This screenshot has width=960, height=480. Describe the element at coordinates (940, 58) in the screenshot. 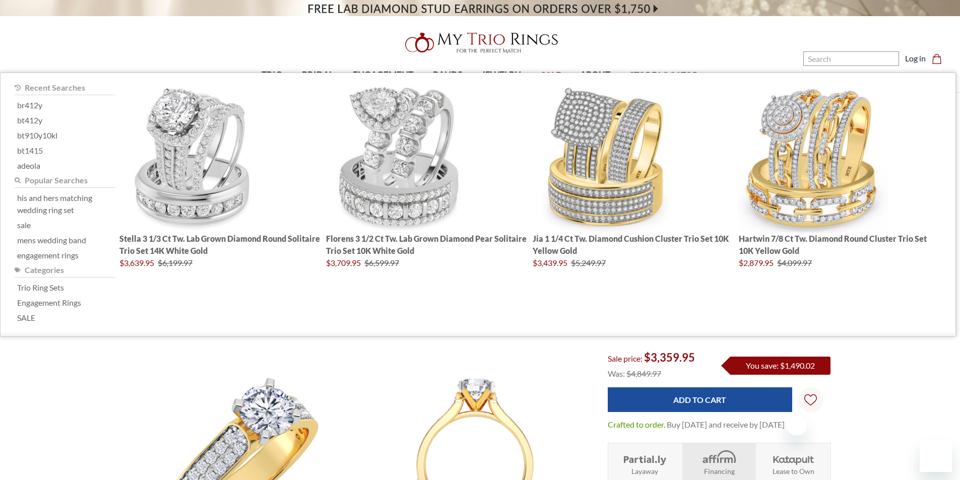

I see `a: Cart with 0 items` at that location.